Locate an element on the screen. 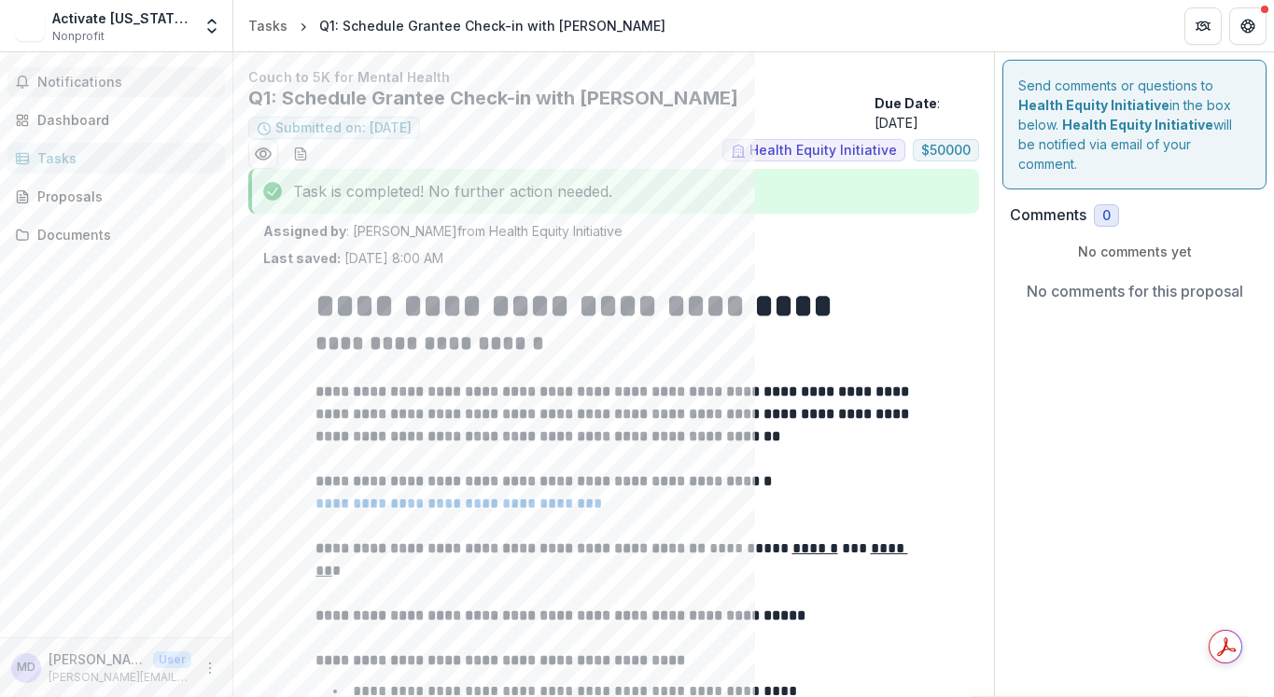 This screenshot has height=697, width=1274. button: Open entity switcher is located at coordinates (212, 26).